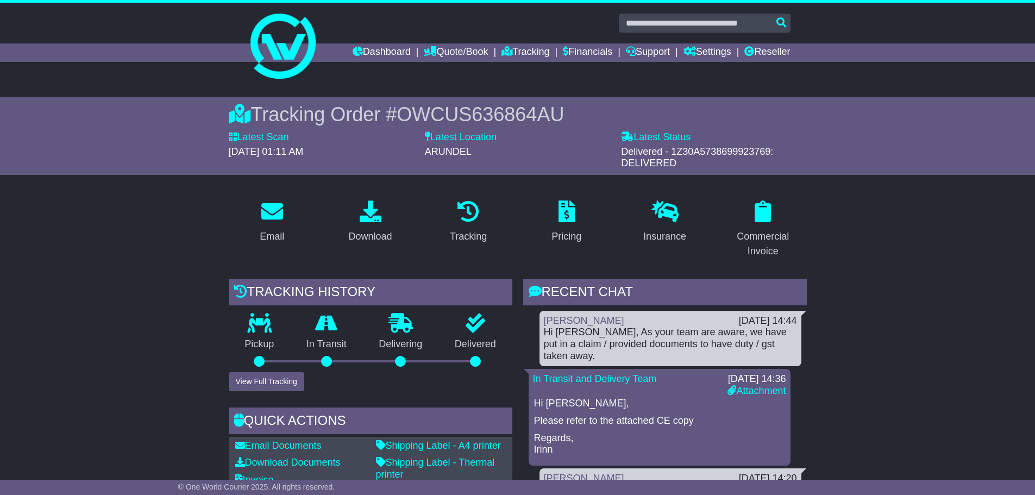 The height and width of the screenshot is (495, 1035). I want to click on span: ARUNDEL, so click(448, 152).